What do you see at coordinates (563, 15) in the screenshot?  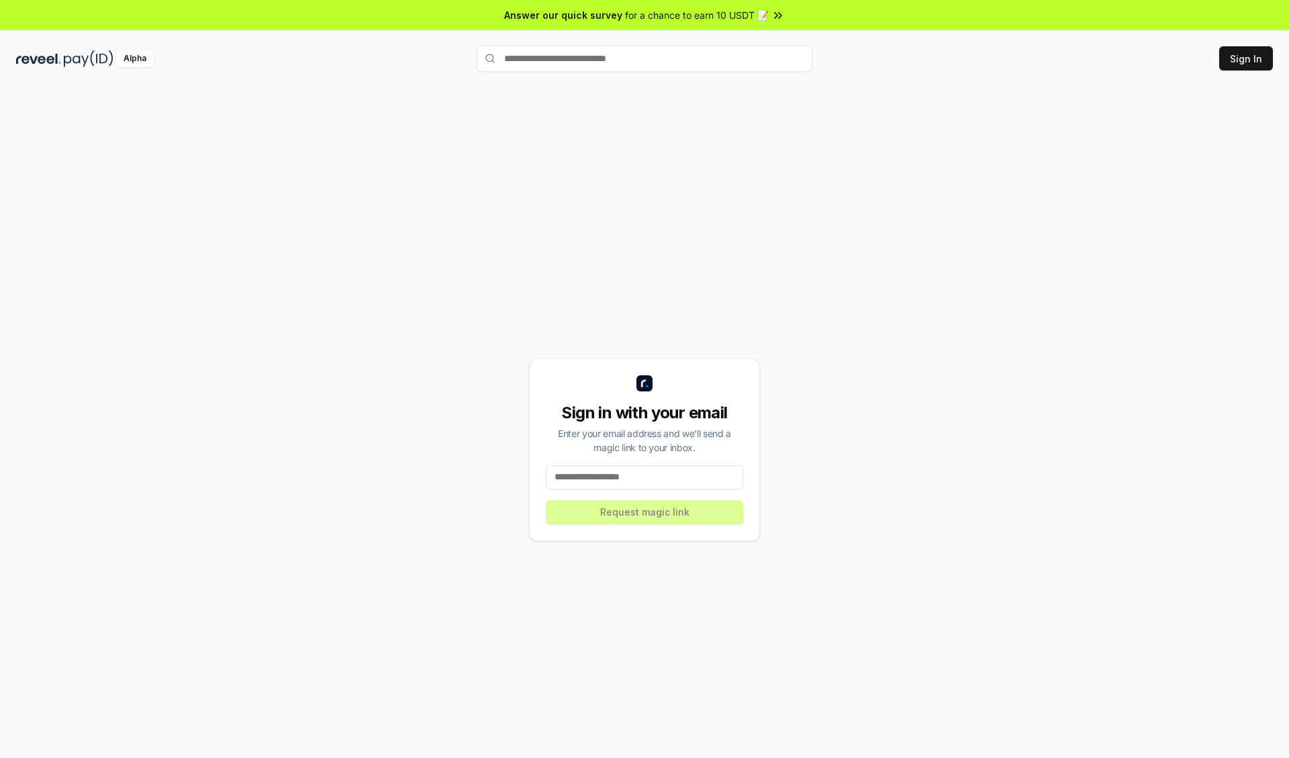 I see `span: Answer our quick survey` at bounding box center [563, 15].